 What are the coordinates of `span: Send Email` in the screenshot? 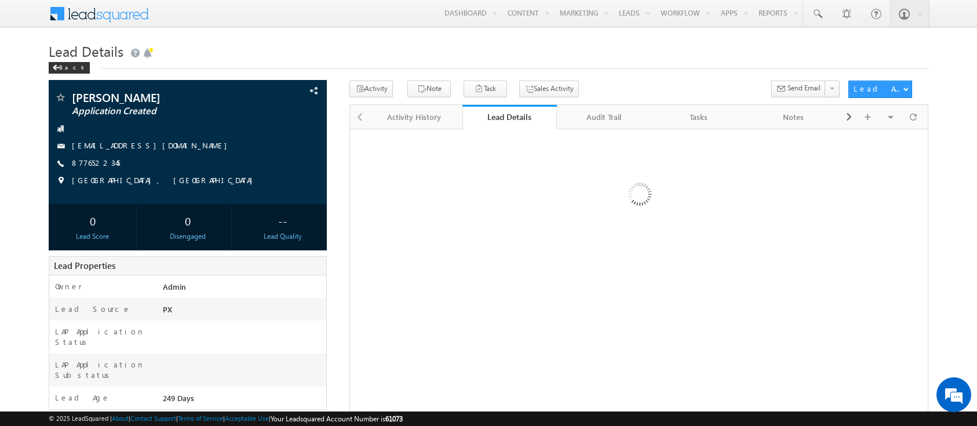 It's located at (804, 88).